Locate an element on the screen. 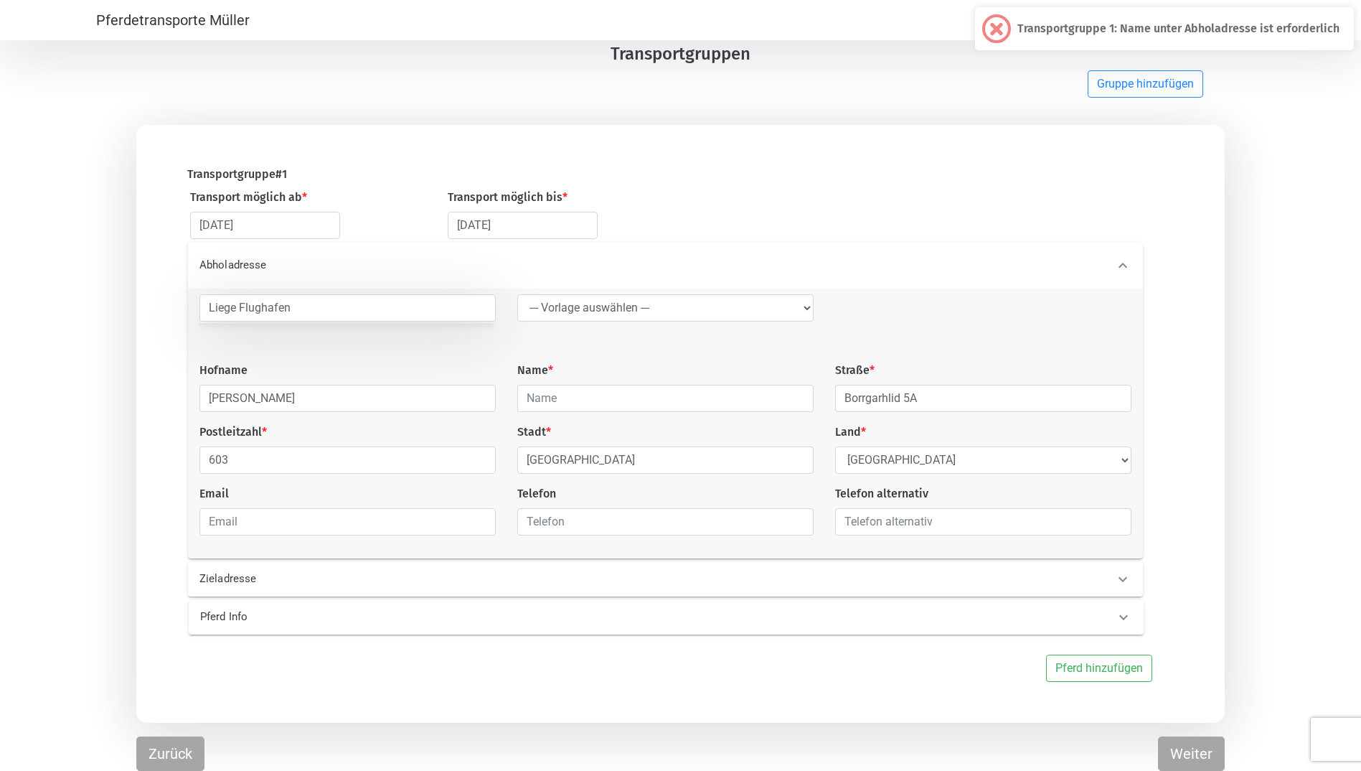 The height and width of the screenshot is (771, 1361). label: Postleitzahl is located at coordinates (233, 432).